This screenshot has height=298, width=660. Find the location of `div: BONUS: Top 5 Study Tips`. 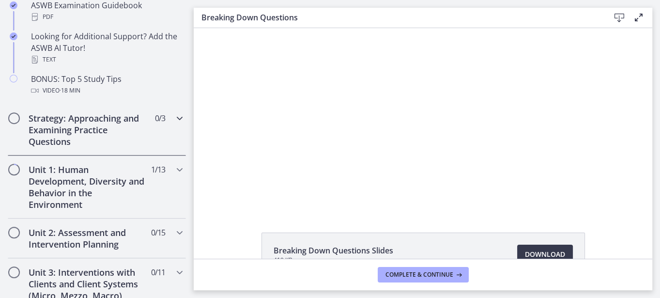

div: BONUS: Top 5 Study Tips is located at coordinates (107, 85).